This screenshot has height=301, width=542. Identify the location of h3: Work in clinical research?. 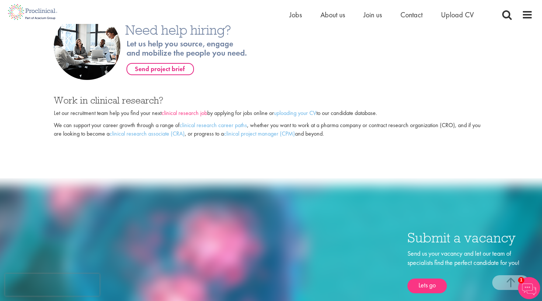
(271, 100).